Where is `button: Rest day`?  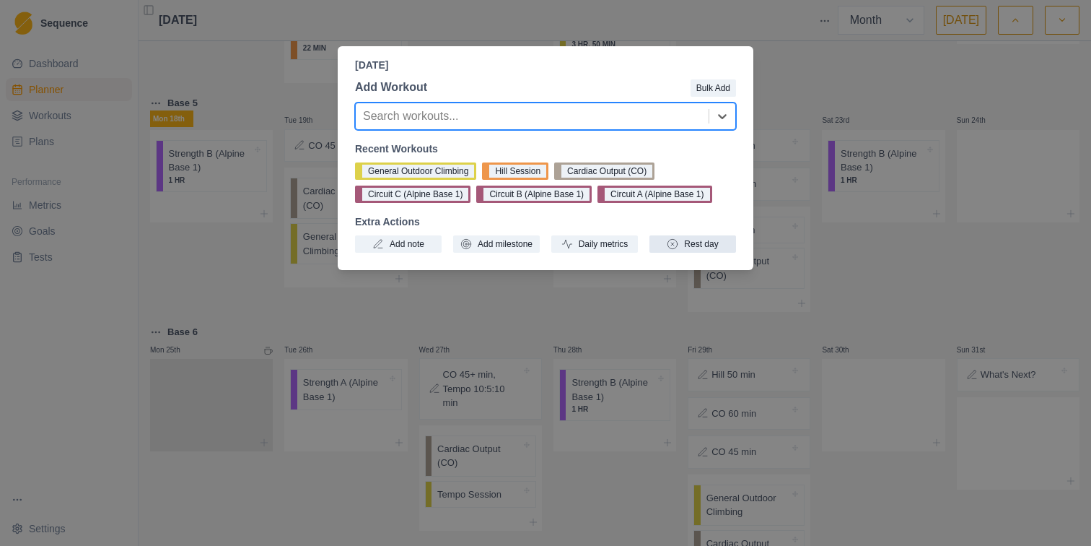
button: Rest day is located at coordinates (693, 244).